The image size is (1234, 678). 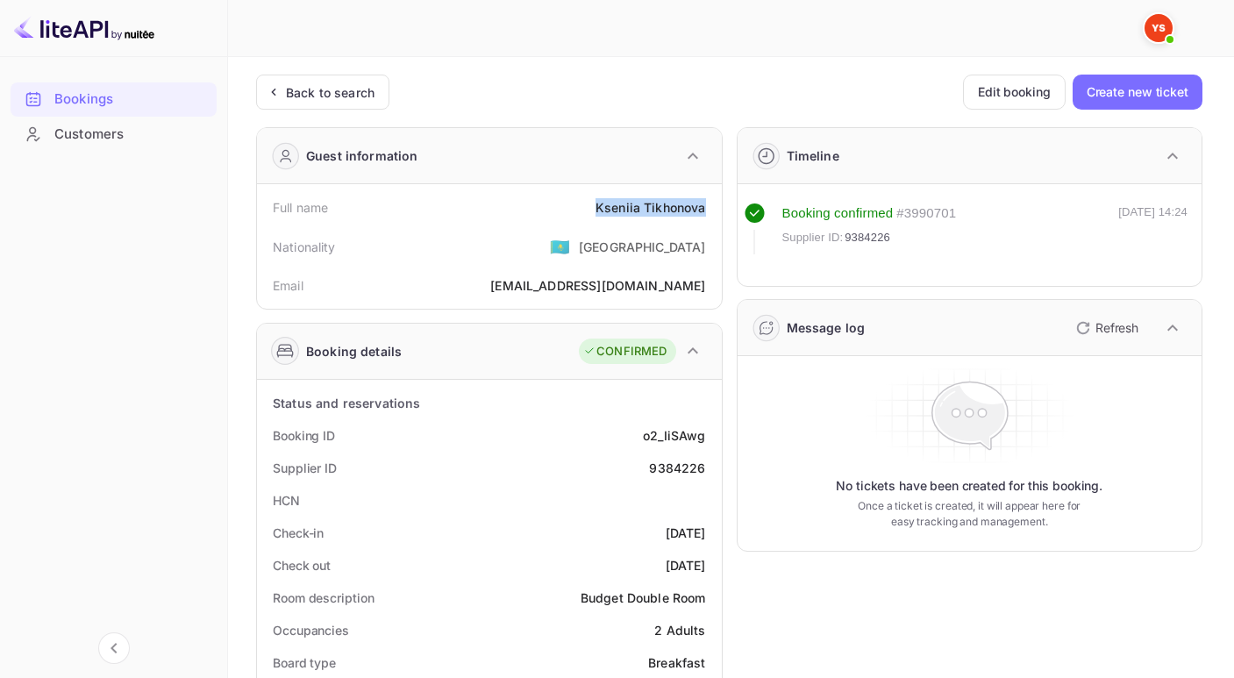 I want to click on div: Back to search, so click(x=330, y=92).